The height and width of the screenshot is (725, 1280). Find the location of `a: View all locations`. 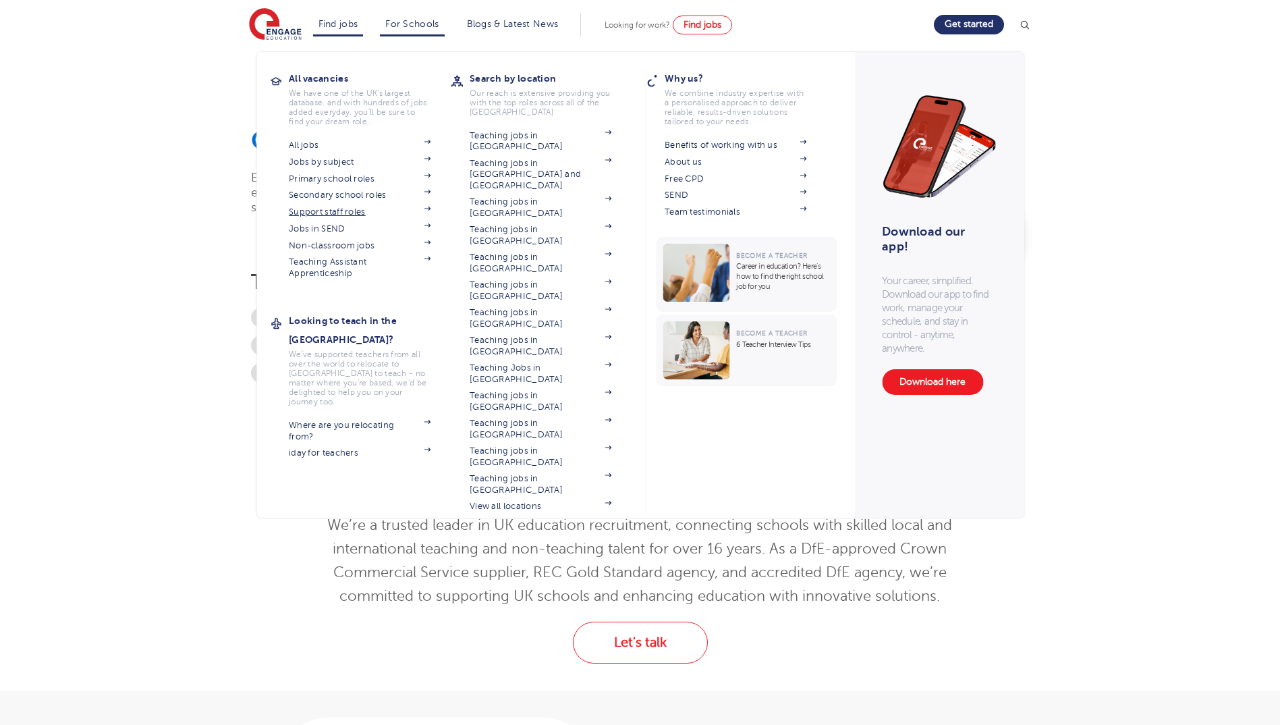

a: View all locations is located at coordinates (541, 506).